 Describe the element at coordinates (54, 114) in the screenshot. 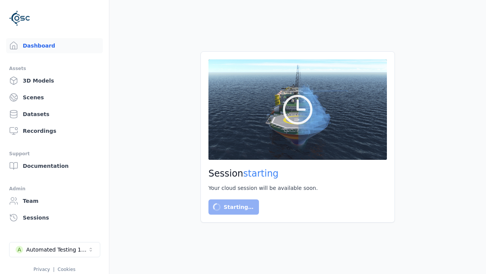

I see `a: Datasets` at that location.